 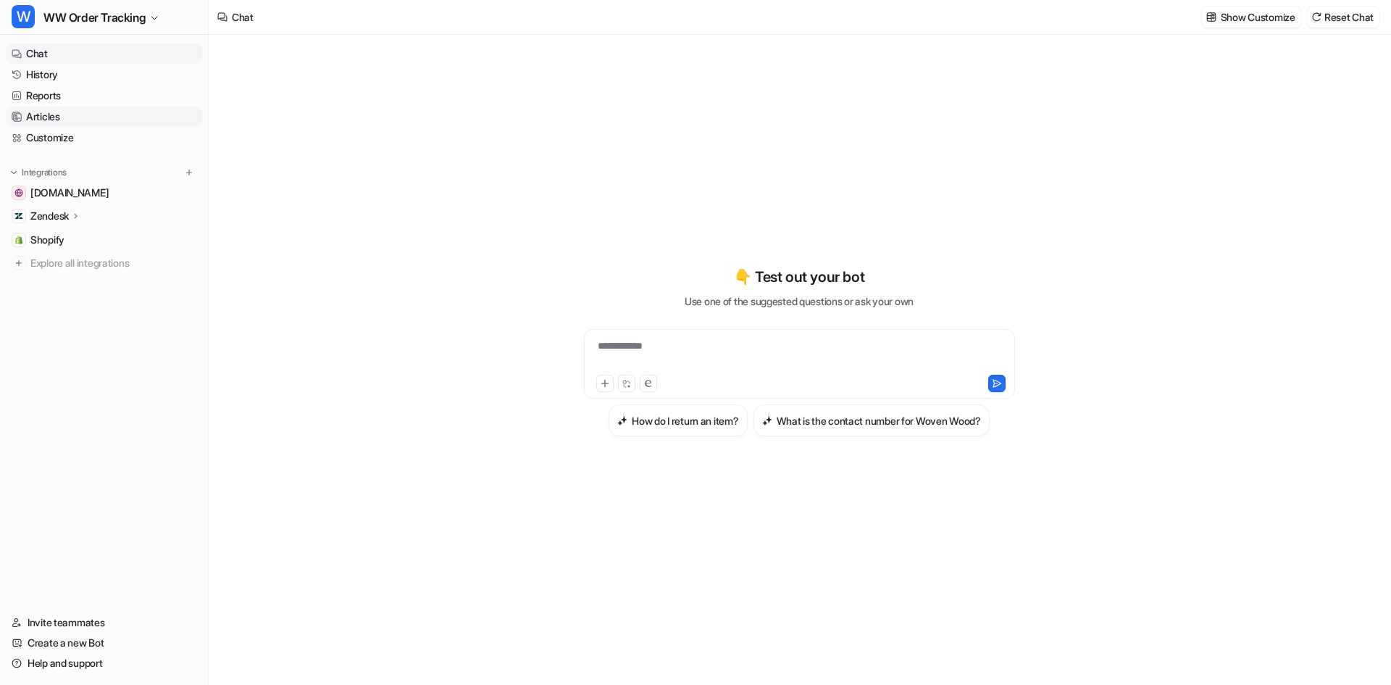 I want to click on a: Chat, so click(x=104, y=54).